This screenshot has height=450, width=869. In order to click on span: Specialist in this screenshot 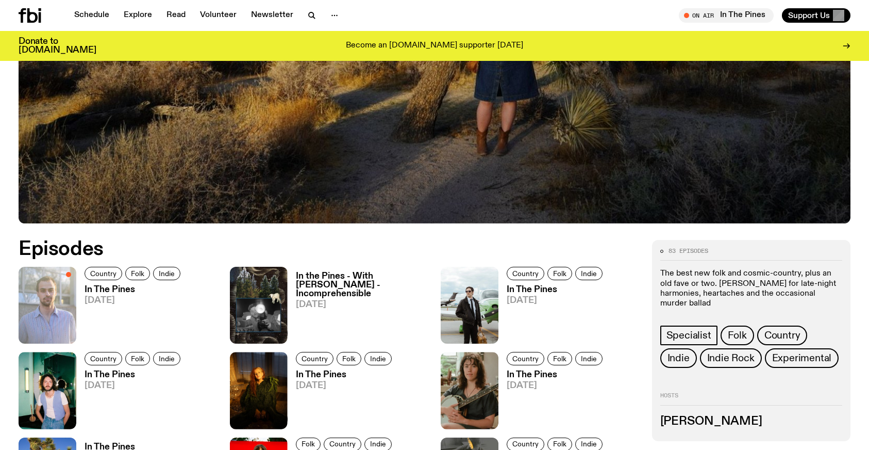, I will do `click(689, 335)`.